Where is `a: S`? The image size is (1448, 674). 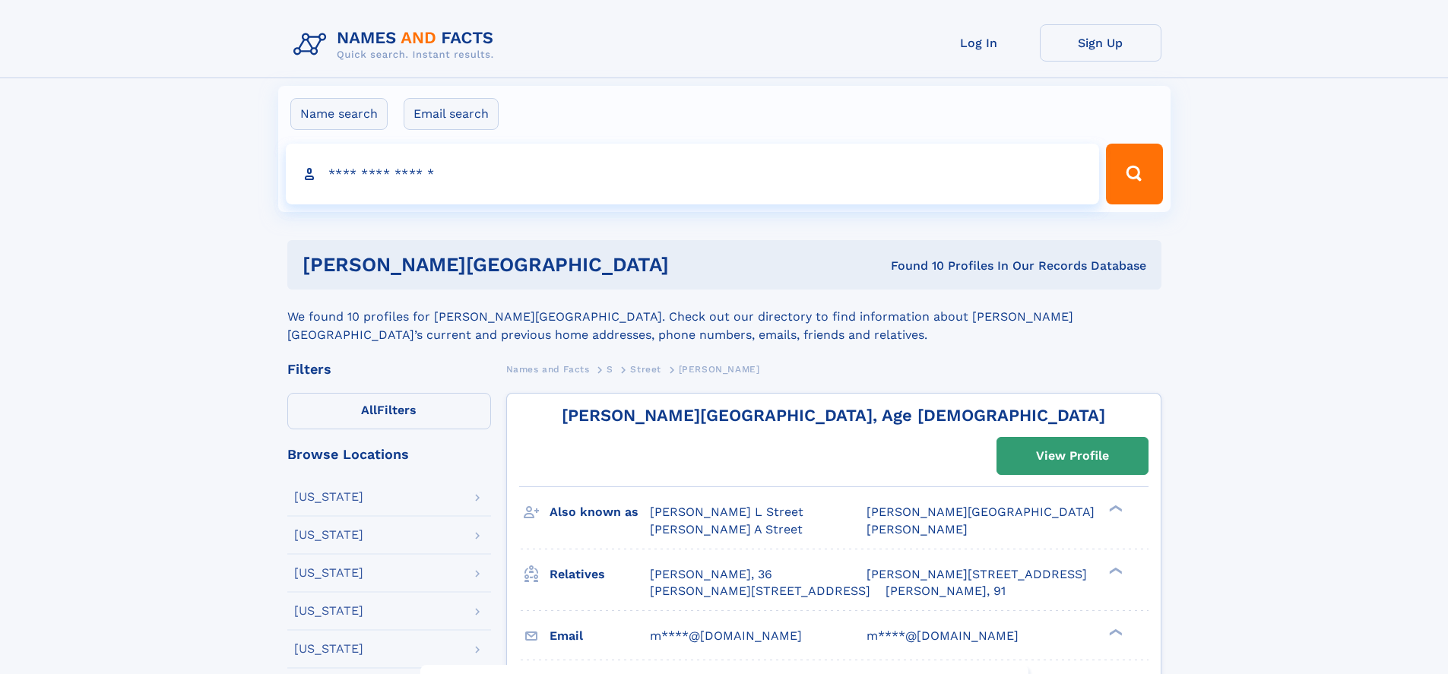 a: S is located at coordinates (609, 369).